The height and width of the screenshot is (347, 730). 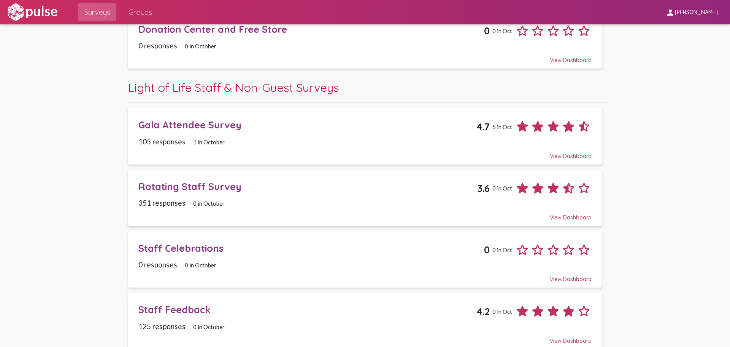 What do you see at coordinates (140, 12) in the screenshot?
I see `a: Groups` at bounding box center [140, 12].